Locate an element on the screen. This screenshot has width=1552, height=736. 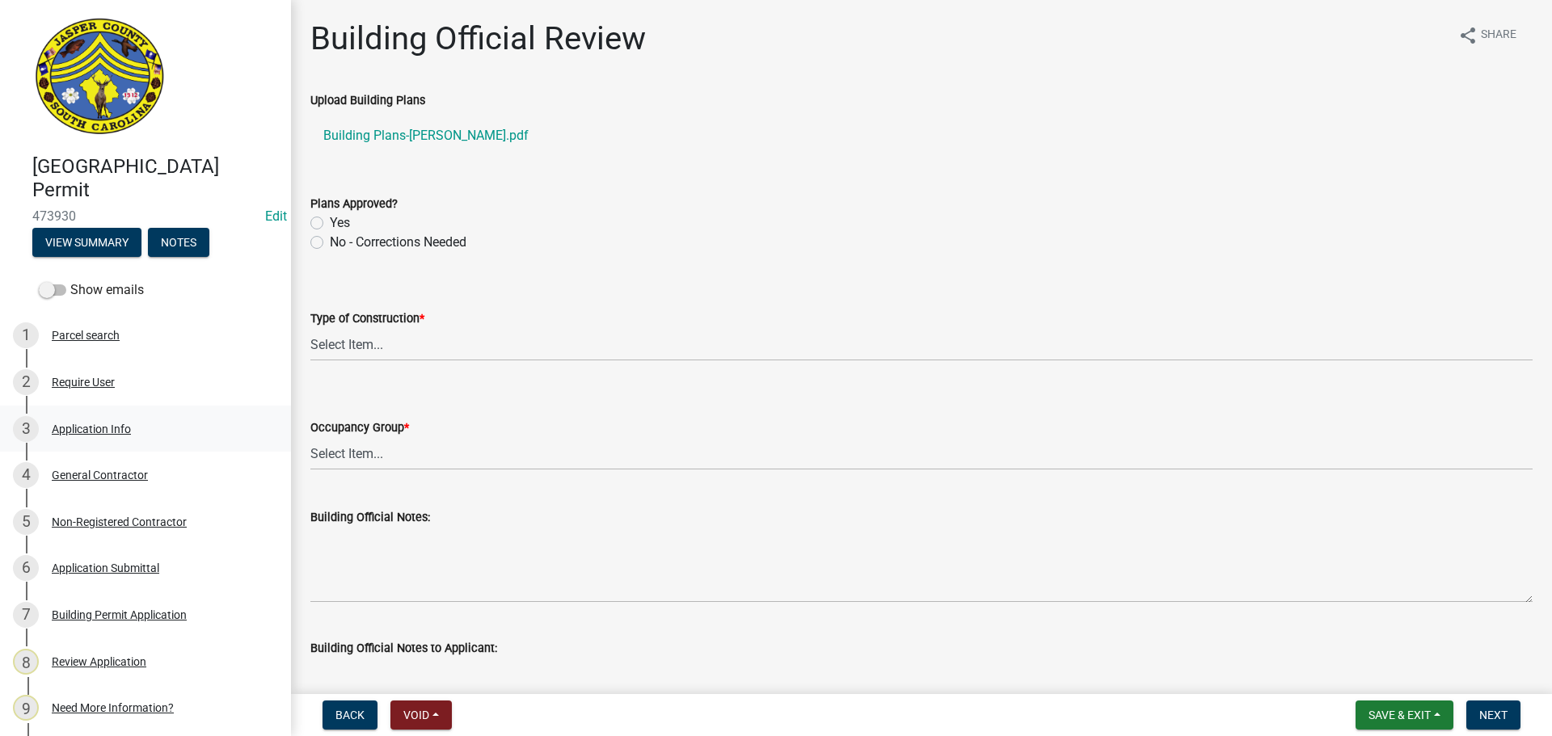
button: Notes is located at coordinates (179, 243).